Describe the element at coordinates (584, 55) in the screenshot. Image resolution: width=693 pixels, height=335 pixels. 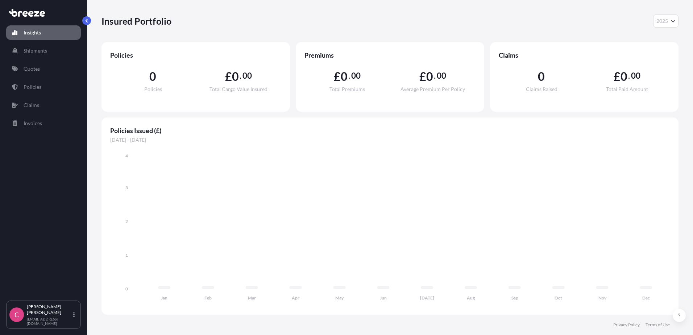
I see `span: Claims` at that location.